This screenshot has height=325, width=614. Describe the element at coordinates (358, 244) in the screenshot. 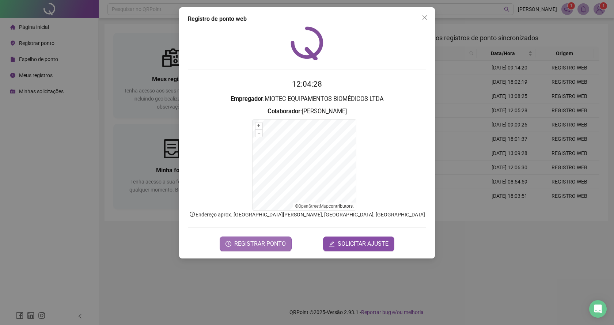

I see `button: editSOLICITAR AJUSTE` at that location.